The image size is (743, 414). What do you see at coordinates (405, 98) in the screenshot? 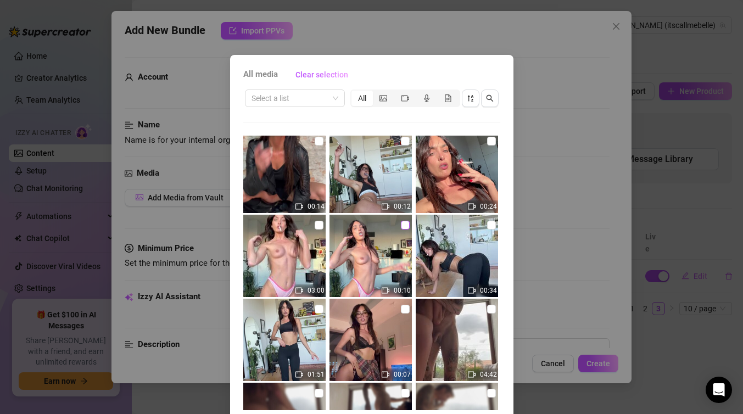
I see `div: segmented control` at bounding box center [405, 98].